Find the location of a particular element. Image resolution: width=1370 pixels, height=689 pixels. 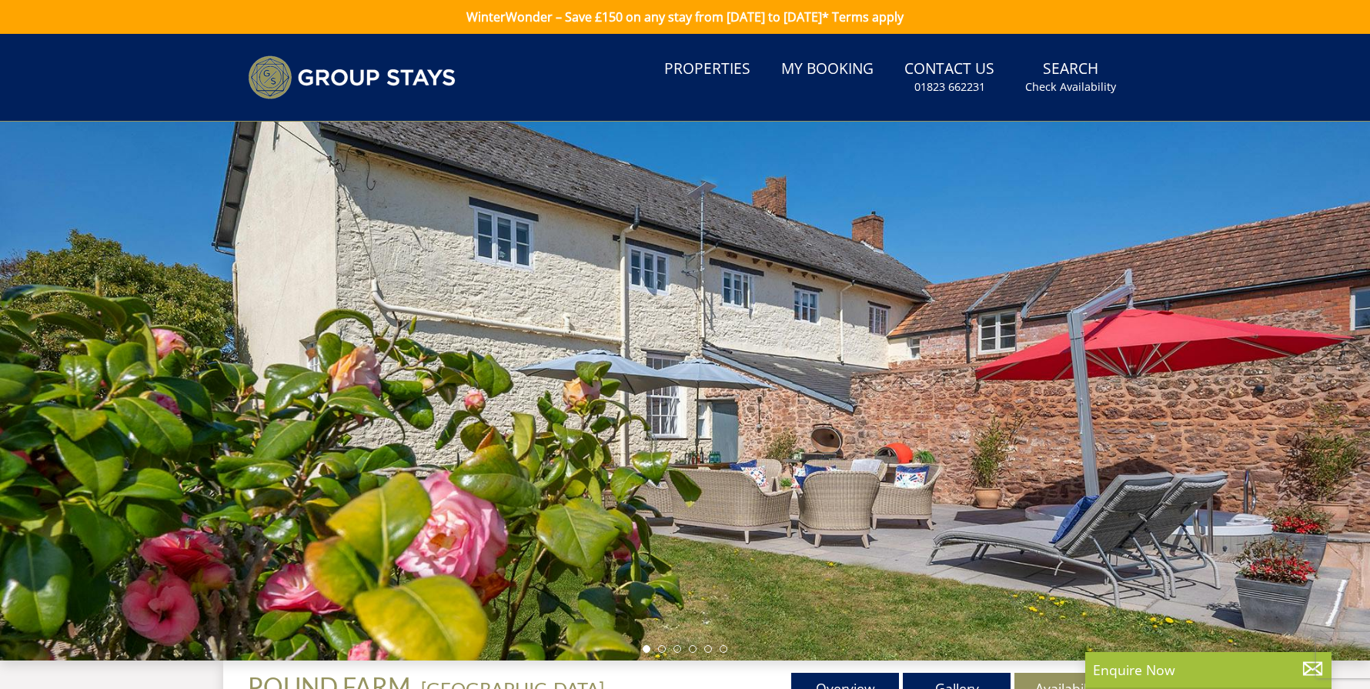

a: My Booking is located at coordinates (827, 69).